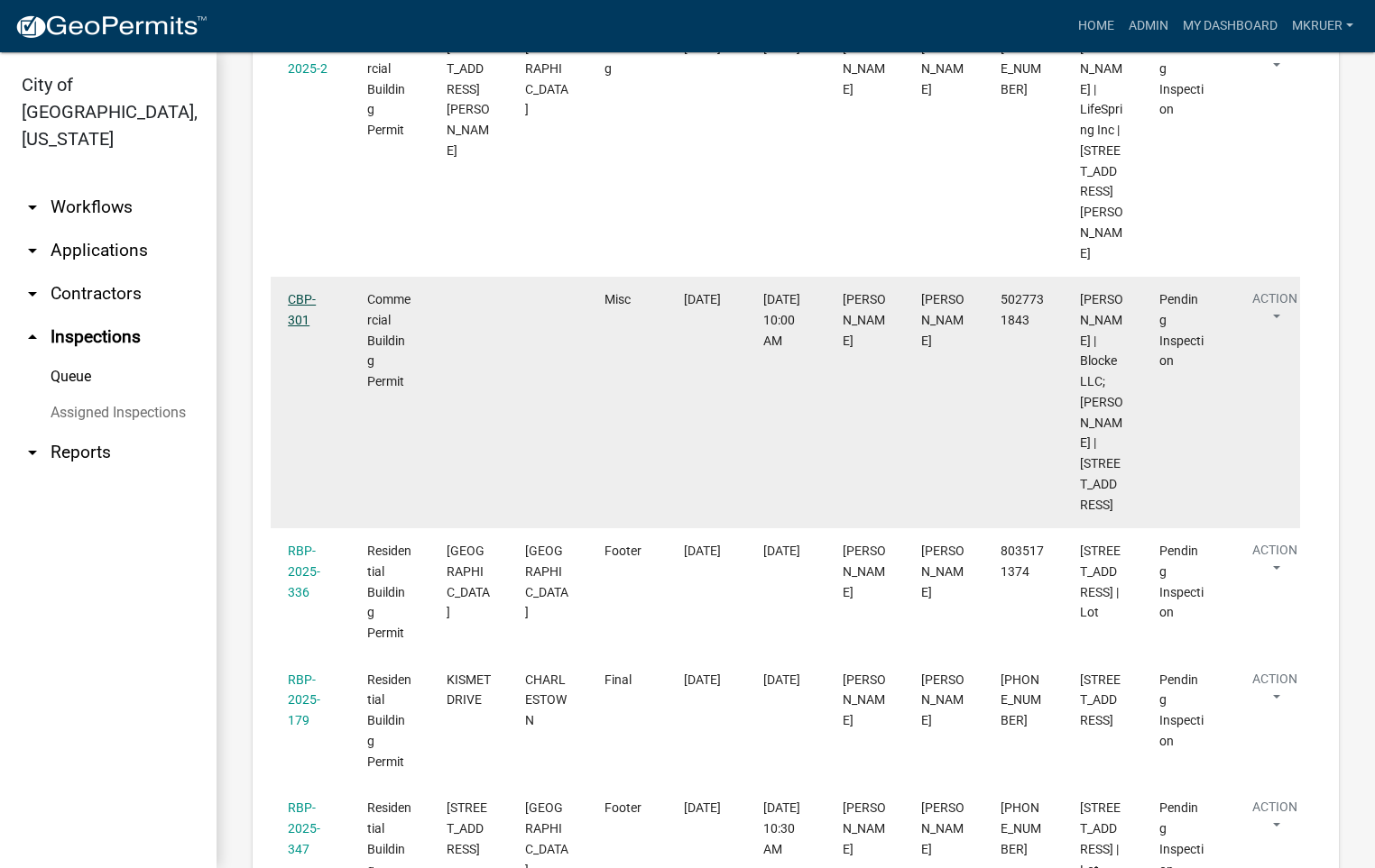 This screenshot has width=1375, height=868. What do you see at coordinates (1101, 402) in the screenshot?
I see `span: Jesse Garcia | Blocke LLC; Paul Clements | 300 International Drive, Jeffersonville, IN 47130` at bounding box center [1101, 402].